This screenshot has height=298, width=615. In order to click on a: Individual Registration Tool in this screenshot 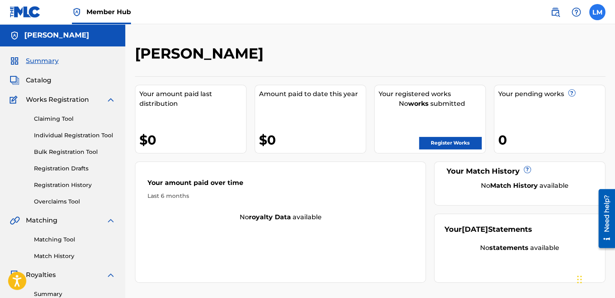, I will do `click(75, 135)`.